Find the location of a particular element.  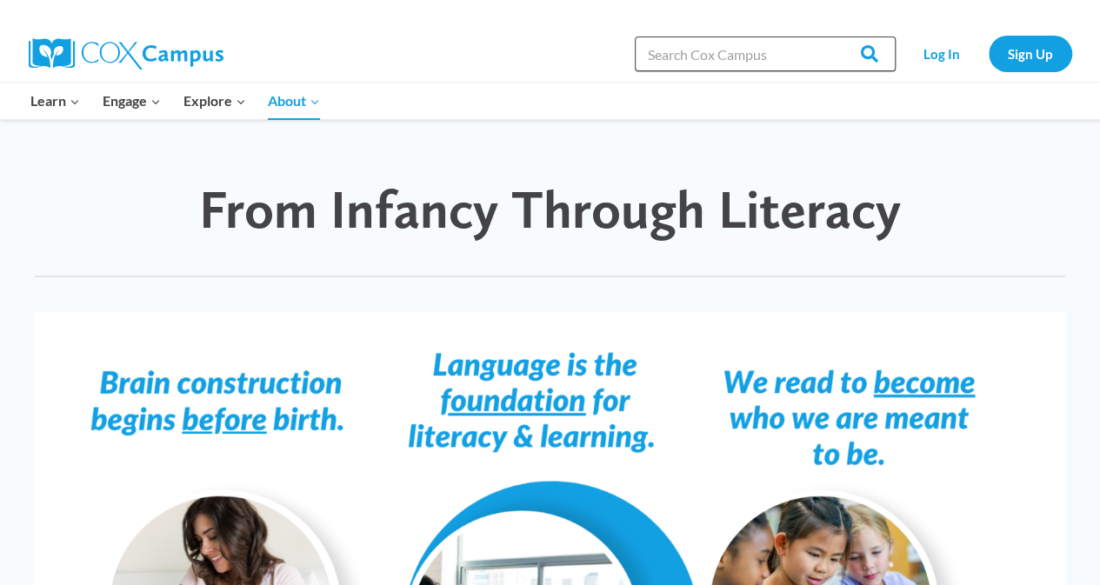

nav: Secondary Navigation is located at coordinates (988, 53).